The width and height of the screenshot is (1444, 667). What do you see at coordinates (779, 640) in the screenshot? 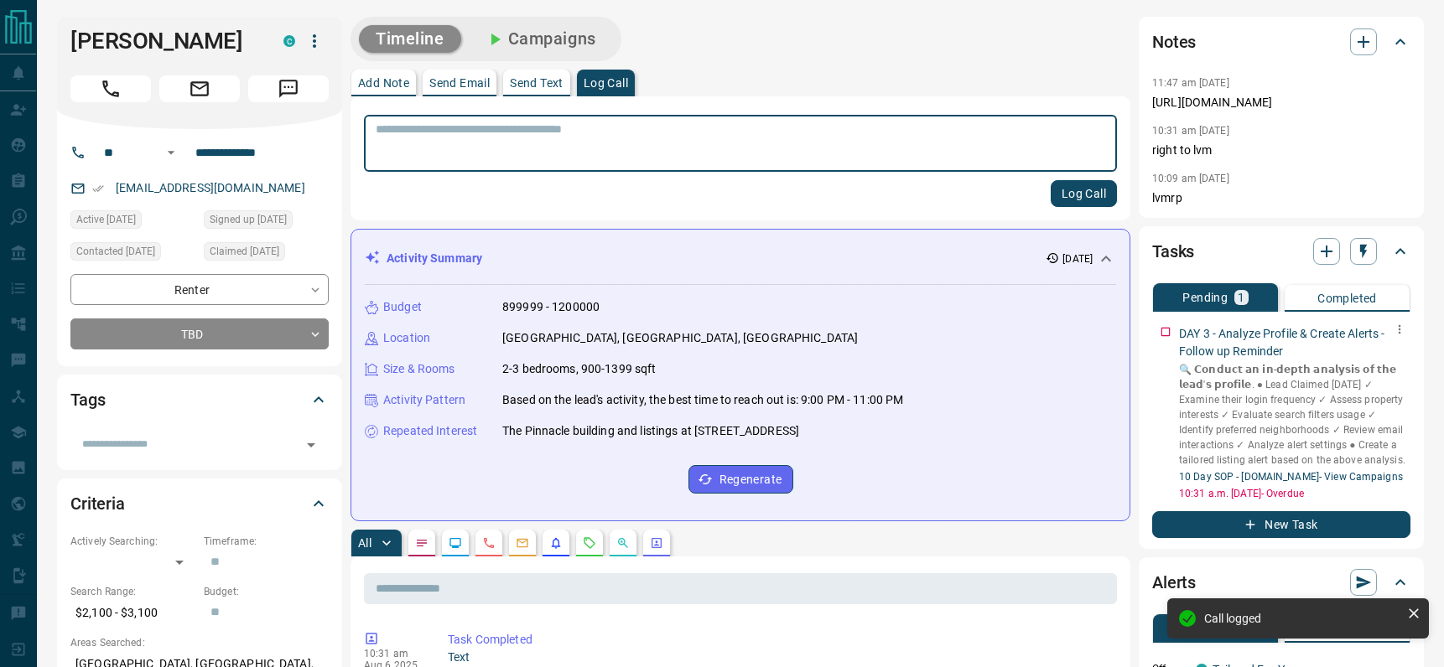
I see `p: Task Completed` at bounding box center [779, 640].